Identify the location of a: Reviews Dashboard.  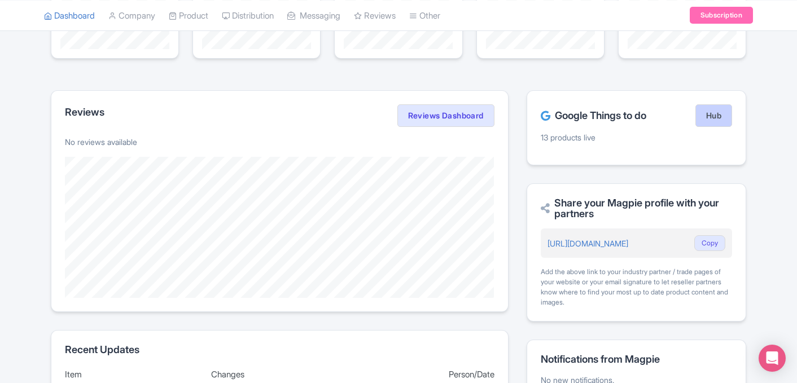
(446, 116).